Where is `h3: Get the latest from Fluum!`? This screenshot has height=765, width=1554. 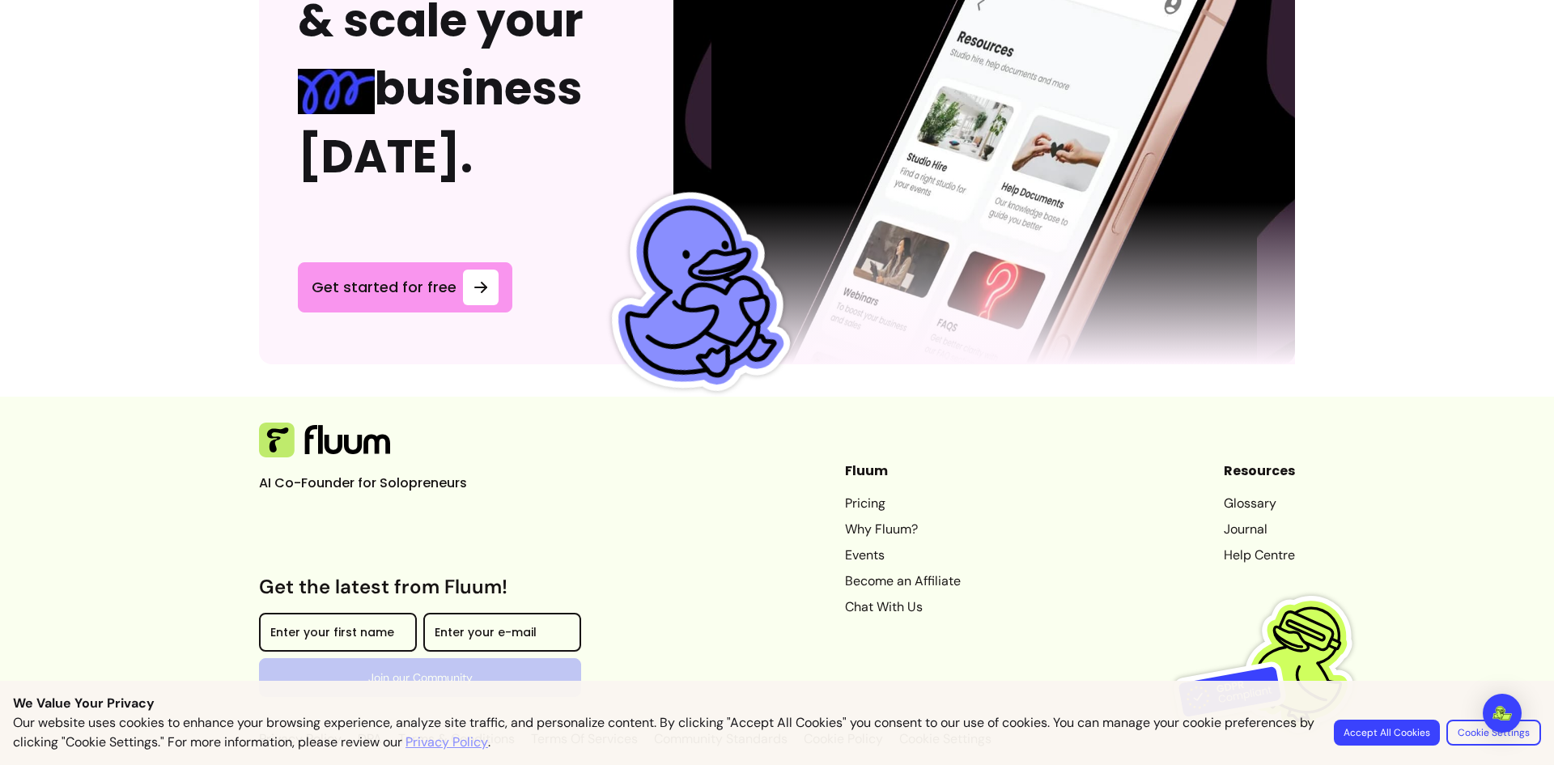
h3: Get the latest from Fluum! is located at coordinates (420, 587).